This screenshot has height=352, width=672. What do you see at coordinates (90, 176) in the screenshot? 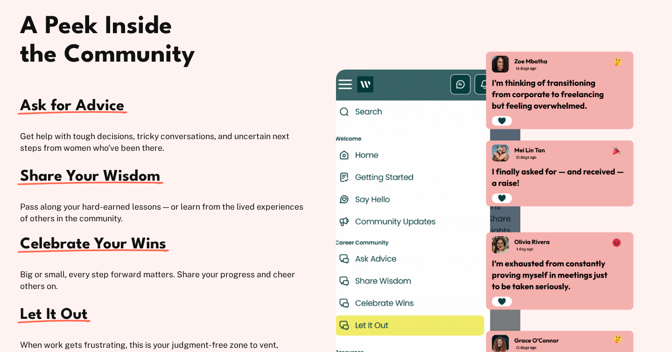
I see `strong: Share Your Wisdom` at bounding box center [90, 176].